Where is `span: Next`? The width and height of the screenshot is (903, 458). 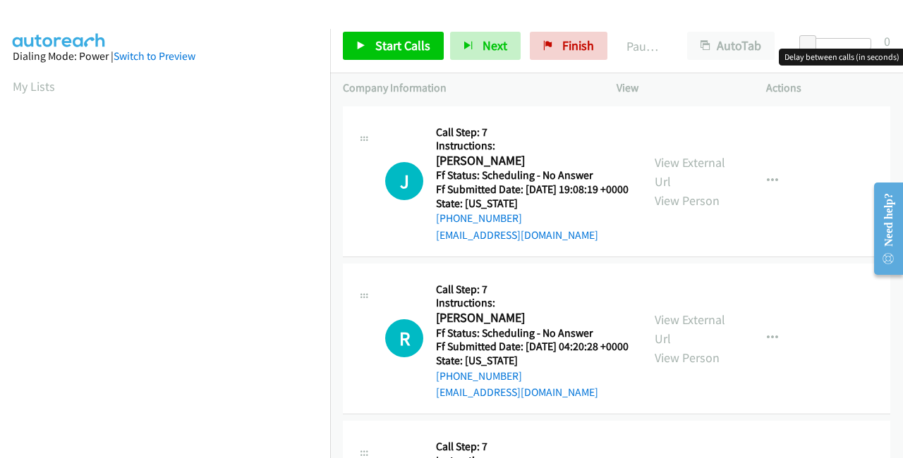
span: Next is located at coordinates (494, 45).